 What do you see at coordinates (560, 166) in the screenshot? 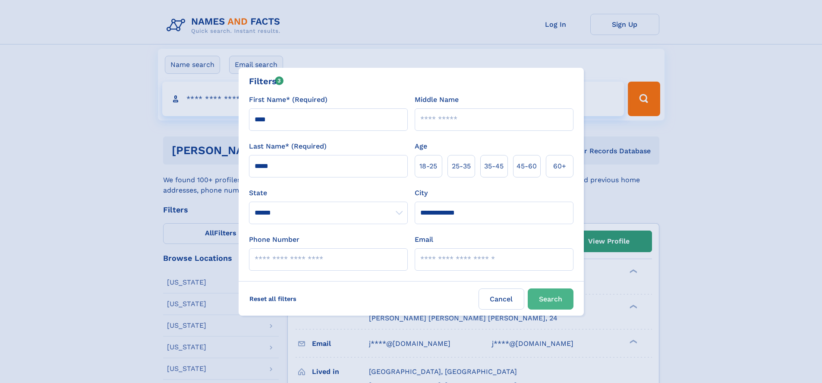
I see `span: 60+` at bounding box center [560, 166].